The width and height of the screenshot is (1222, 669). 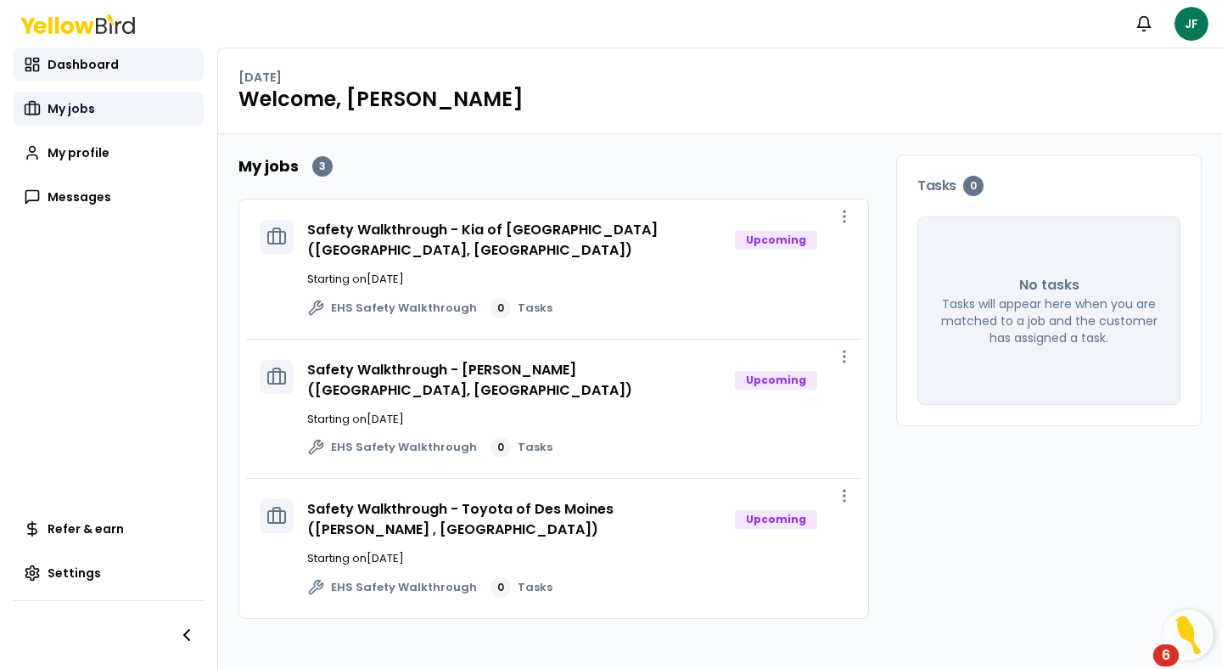 I want to click on p: Tasks will appear here when you are matched to a job and the customer has assigned a task., so click(x=1049, y=321).